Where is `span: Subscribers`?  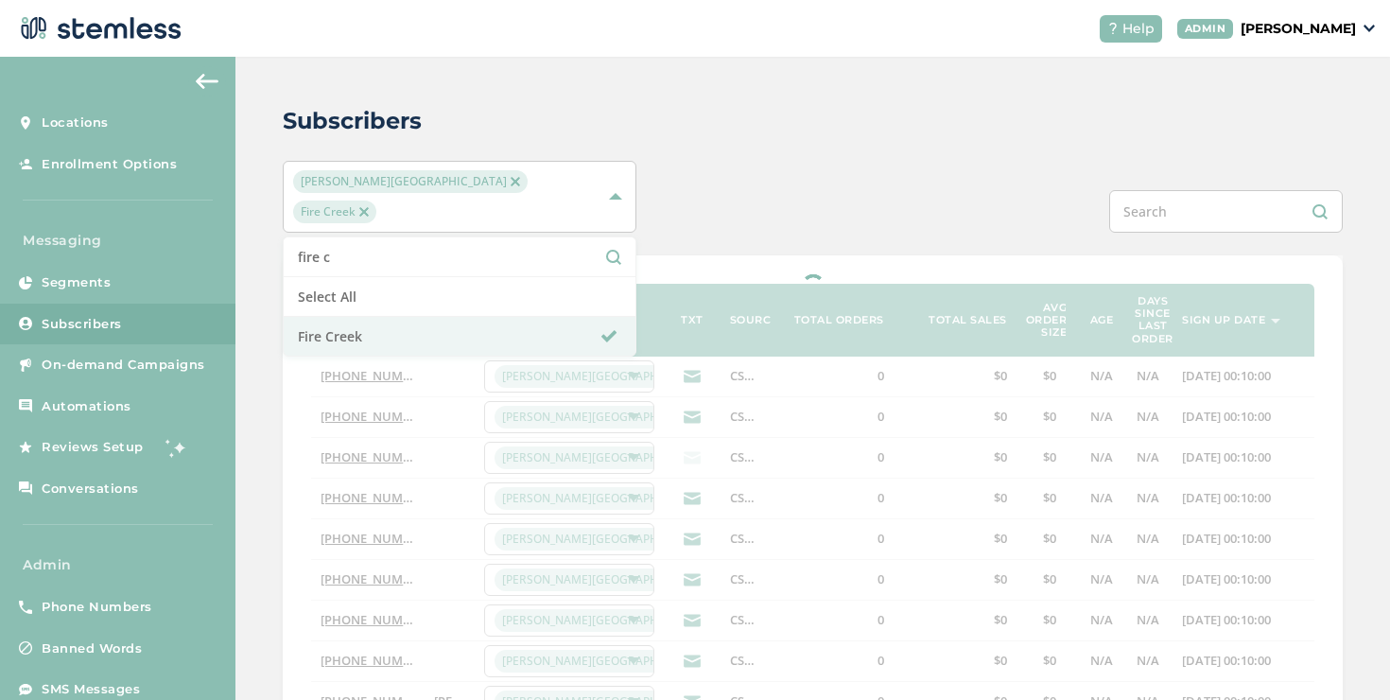 span: Subscribers is located at coordinates (81, 324).